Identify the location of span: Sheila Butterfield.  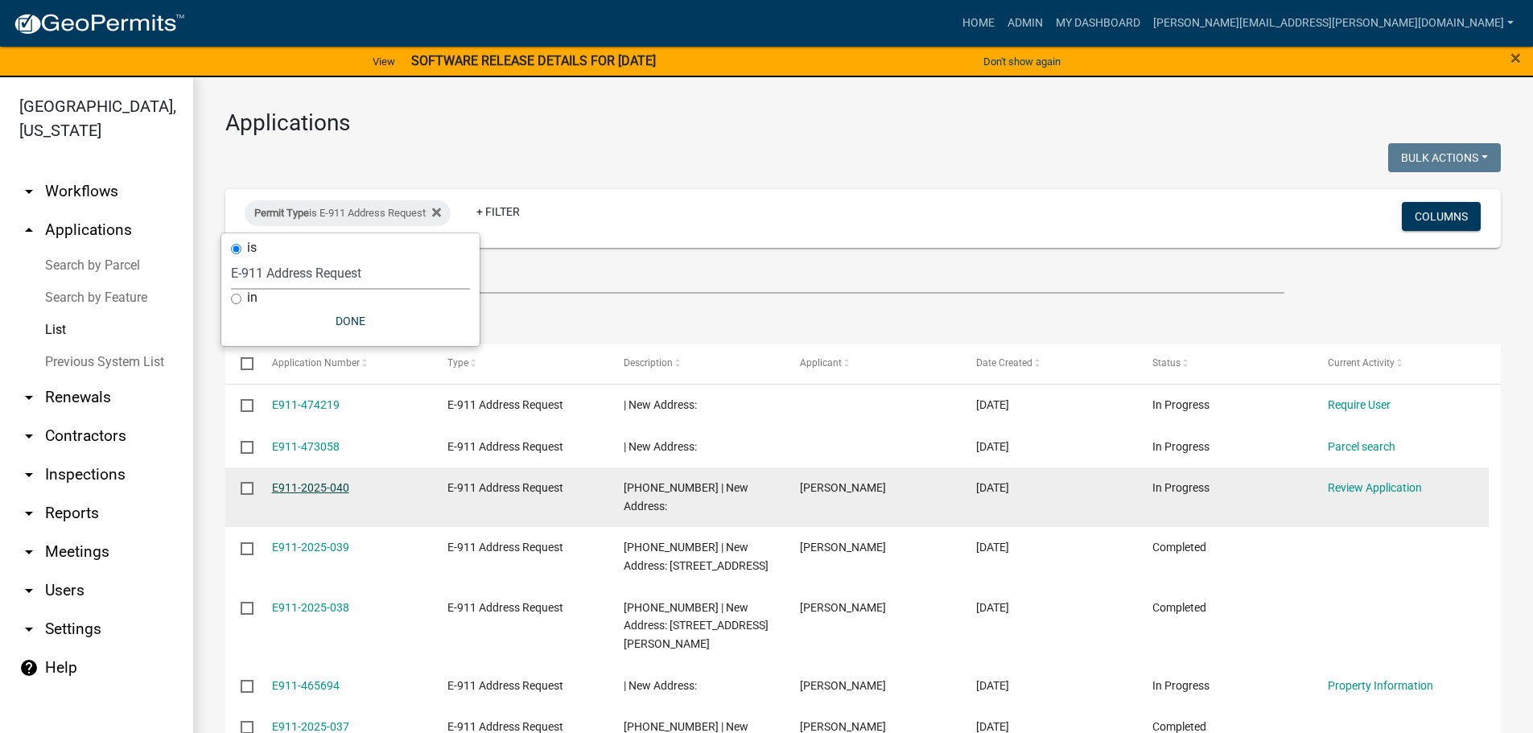
(843, 488).